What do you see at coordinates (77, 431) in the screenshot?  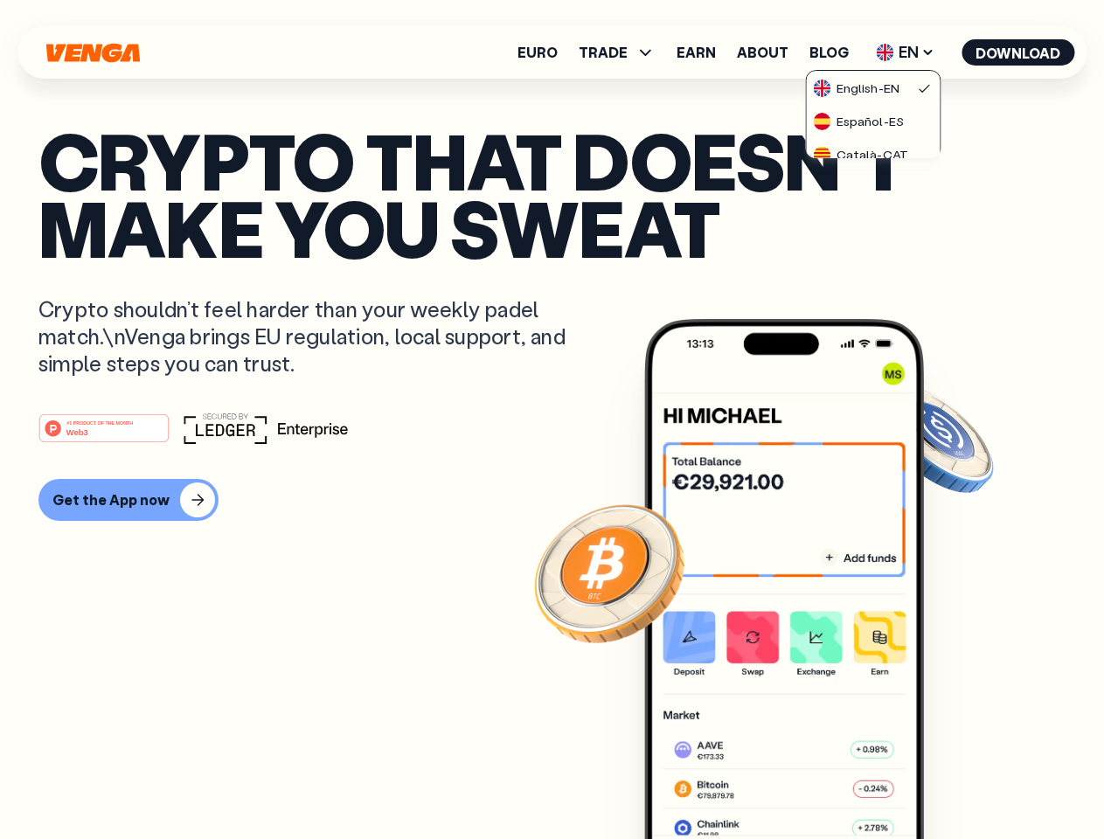 I see `tspan: Web3` at bounding box center [77, 431].